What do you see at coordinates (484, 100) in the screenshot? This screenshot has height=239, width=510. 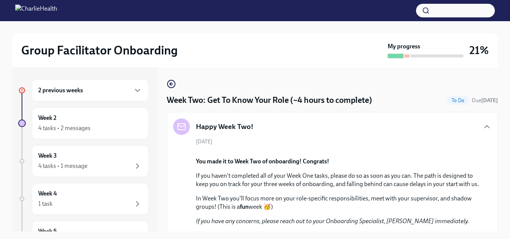 I see `span: September 16th, 2025 10:00` at bounding box center [484, 100].